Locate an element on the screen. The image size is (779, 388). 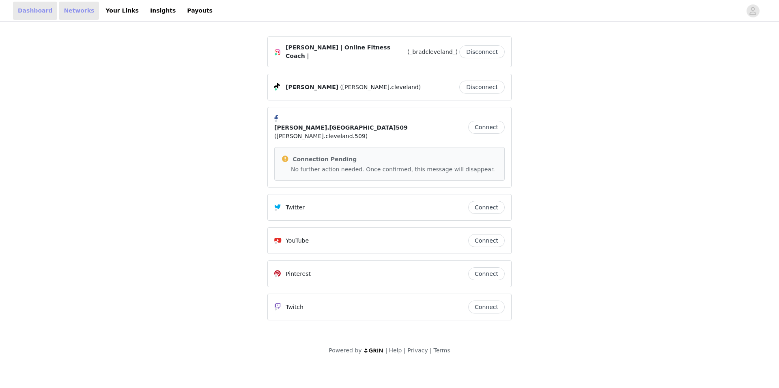
p: Twitch is located at coordinates (294, 307).